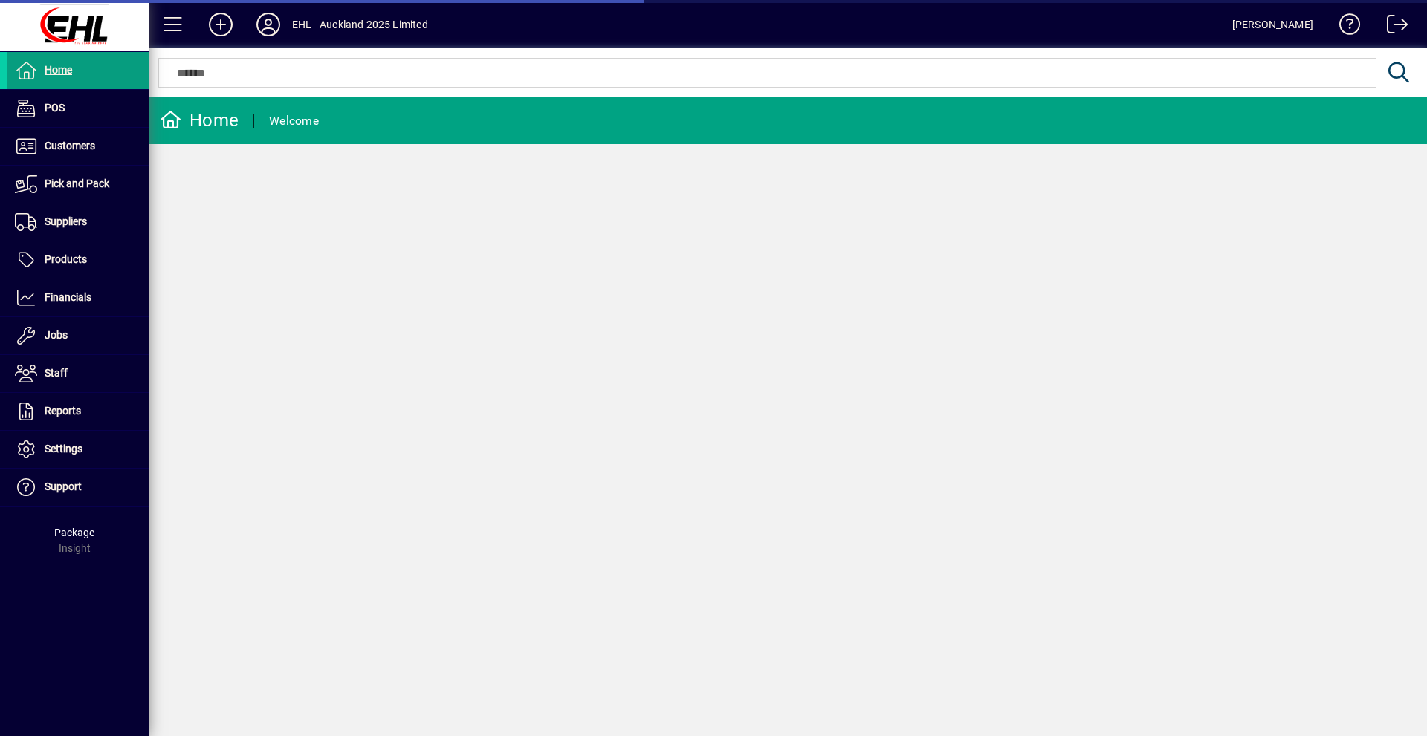 Image resolution: width=1427 pixels, height=736 pixels. I want to click on a: Reports, so click(78, 412).